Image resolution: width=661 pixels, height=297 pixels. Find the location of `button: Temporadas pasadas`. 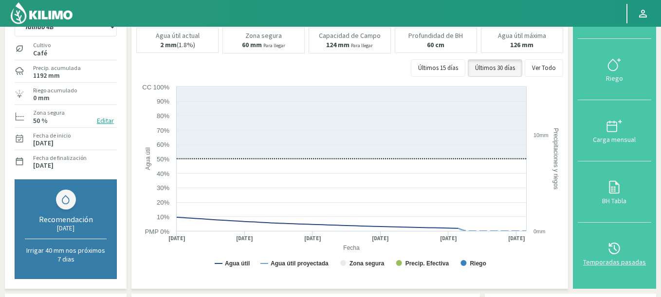

button: Temporadas pasadas is located at coordinates (614, 253).